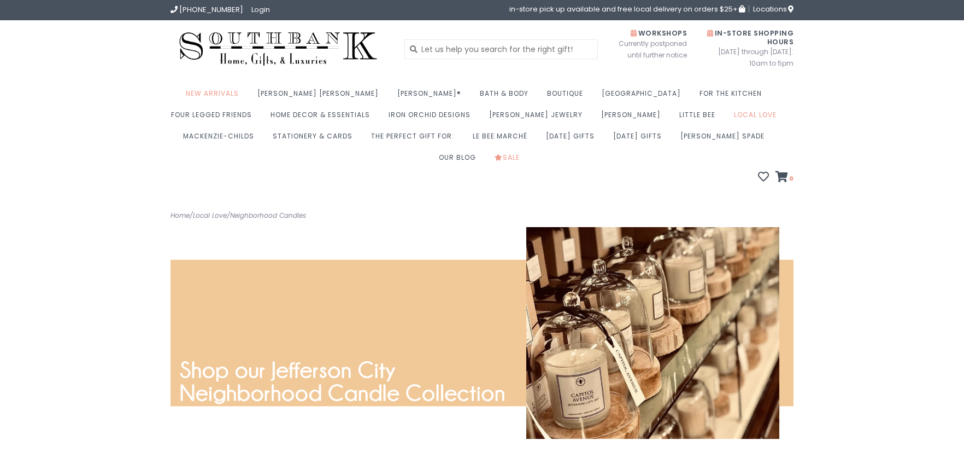 The width and height of the screenshot is (964, 457). Describe the element at coordinates (734, 96) in the screenshot. I see `a: For the Kitchen` at that location.